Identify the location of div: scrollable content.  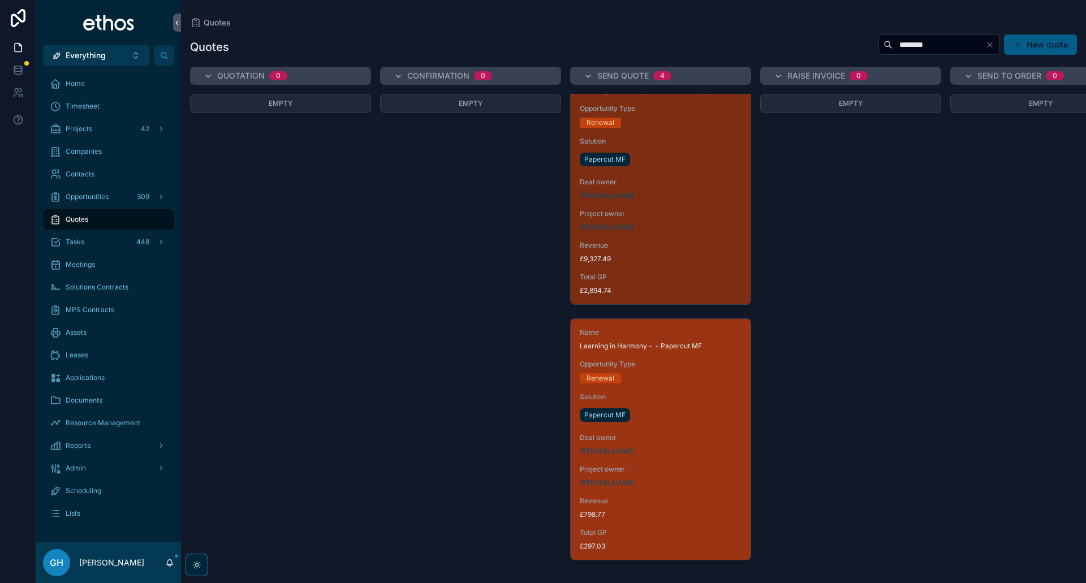
(109, 302).